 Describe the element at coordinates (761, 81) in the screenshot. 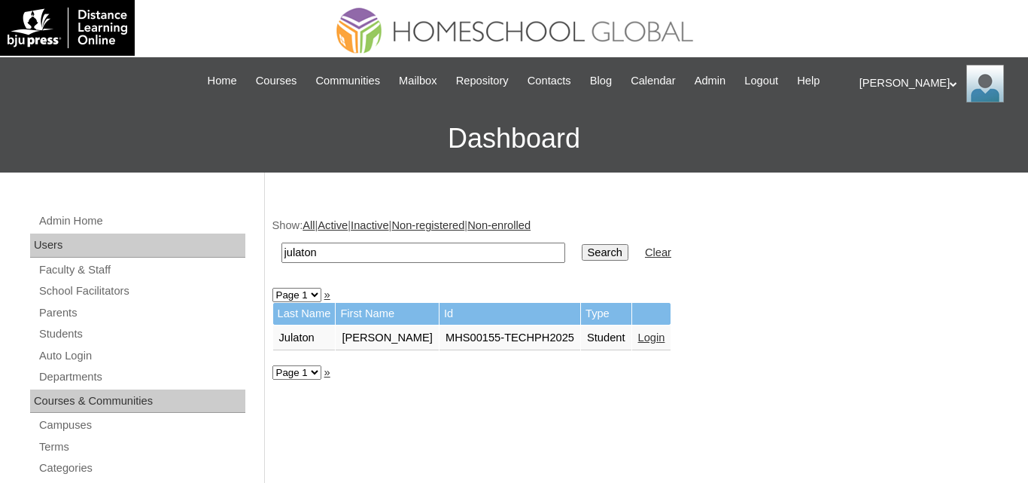

I see `a: Logout` at that location.